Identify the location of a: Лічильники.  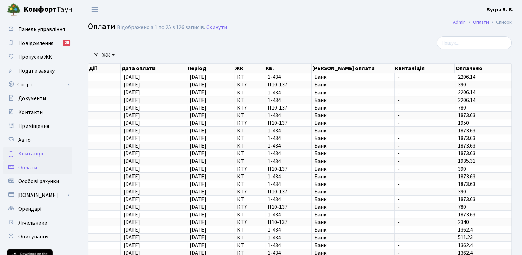
(38, 222).